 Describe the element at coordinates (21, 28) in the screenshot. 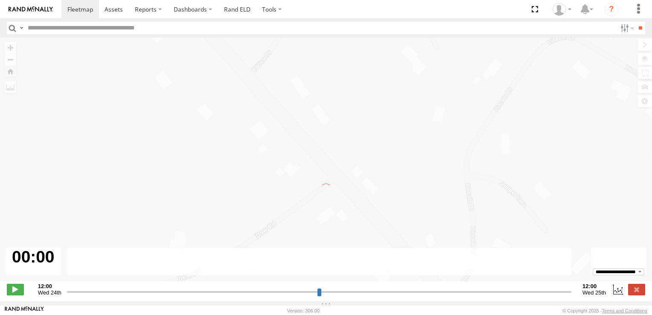

I see `label: Search Query` at that location.